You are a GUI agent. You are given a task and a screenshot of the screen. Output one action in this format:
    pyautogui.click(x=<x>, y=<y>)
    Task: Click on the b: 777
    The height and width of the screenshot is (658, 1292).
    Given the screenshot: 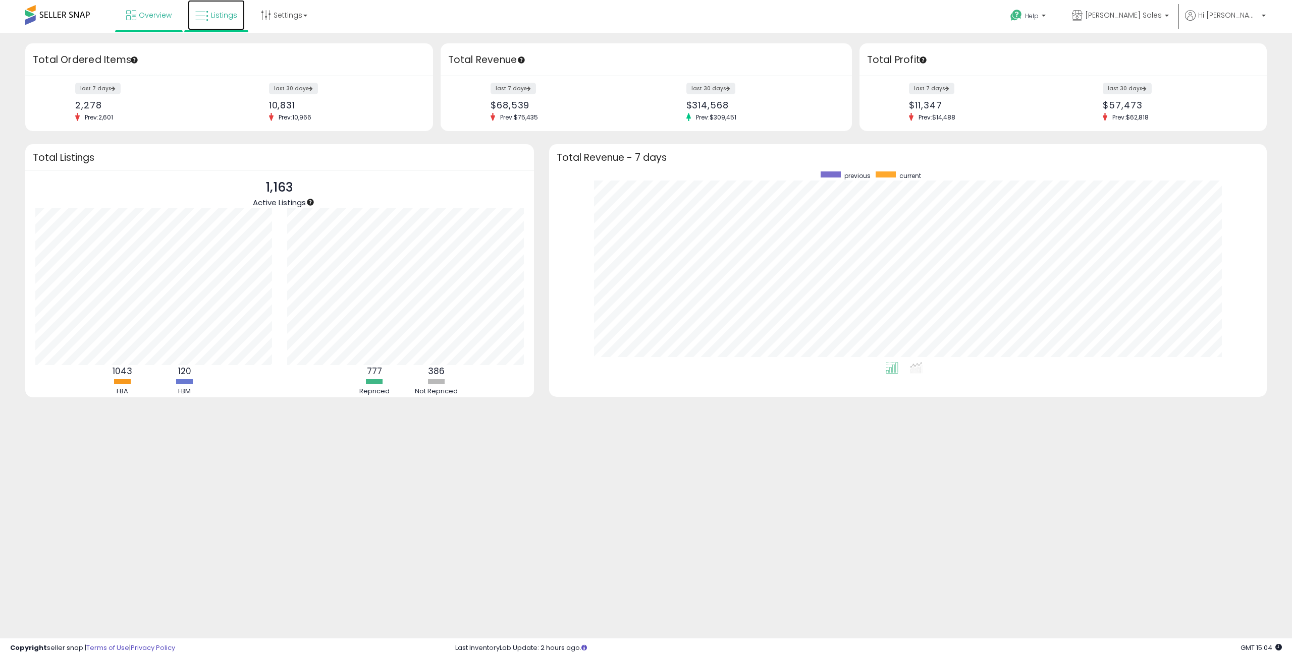 What is the action you would take?
    pyautogui.click(x=374, y=371)
    